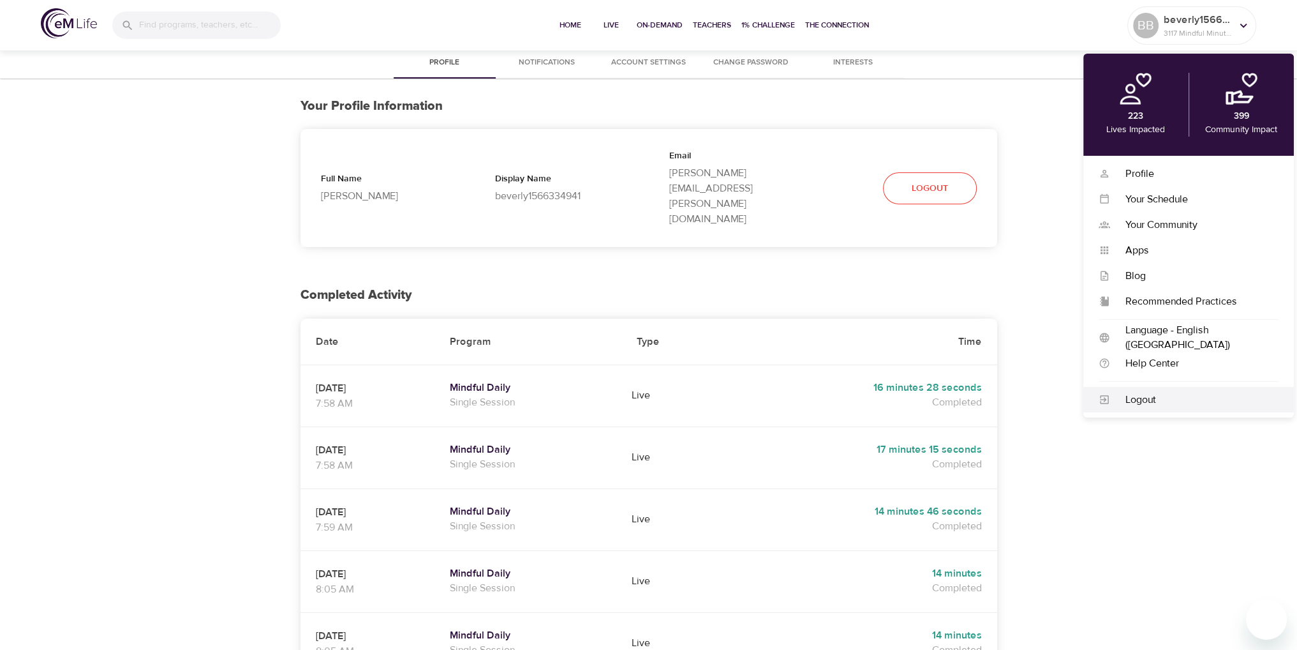 The height and width of the screenshot is (650, 1297). Describe the element at coordinates (861, 511) in the screenshot. I see `h5: 14 minutes 46 seconds` at that location.